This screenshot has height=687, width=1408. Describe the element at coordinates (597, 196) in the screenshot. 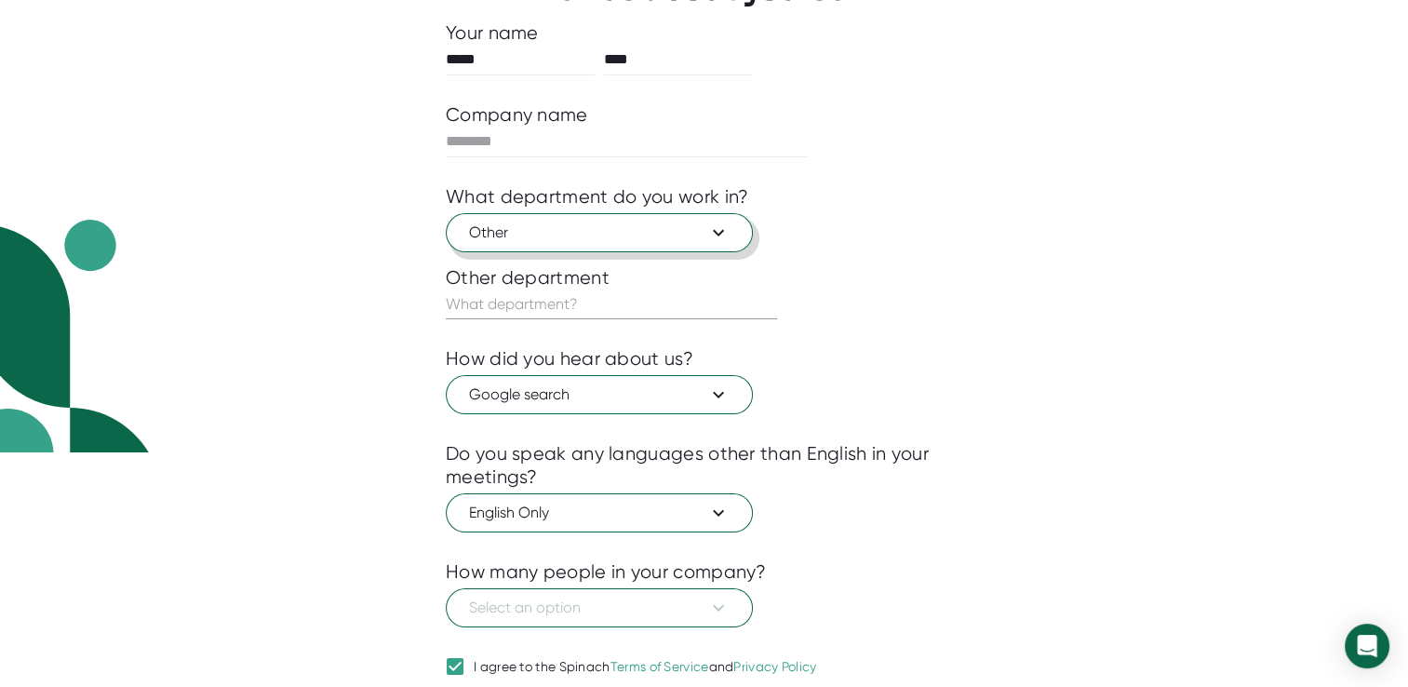

I see `div: What department do you work in?` at that location.